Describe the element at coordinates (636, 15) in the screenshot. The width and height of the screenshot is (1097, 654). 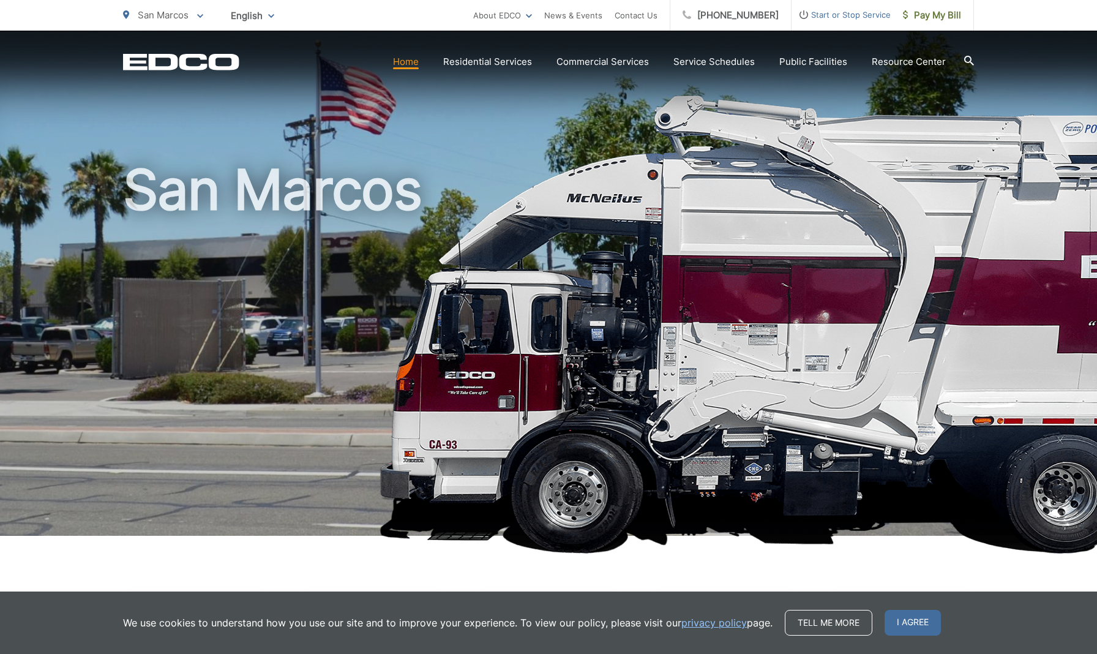
I see `a: Contact Us` at that location.